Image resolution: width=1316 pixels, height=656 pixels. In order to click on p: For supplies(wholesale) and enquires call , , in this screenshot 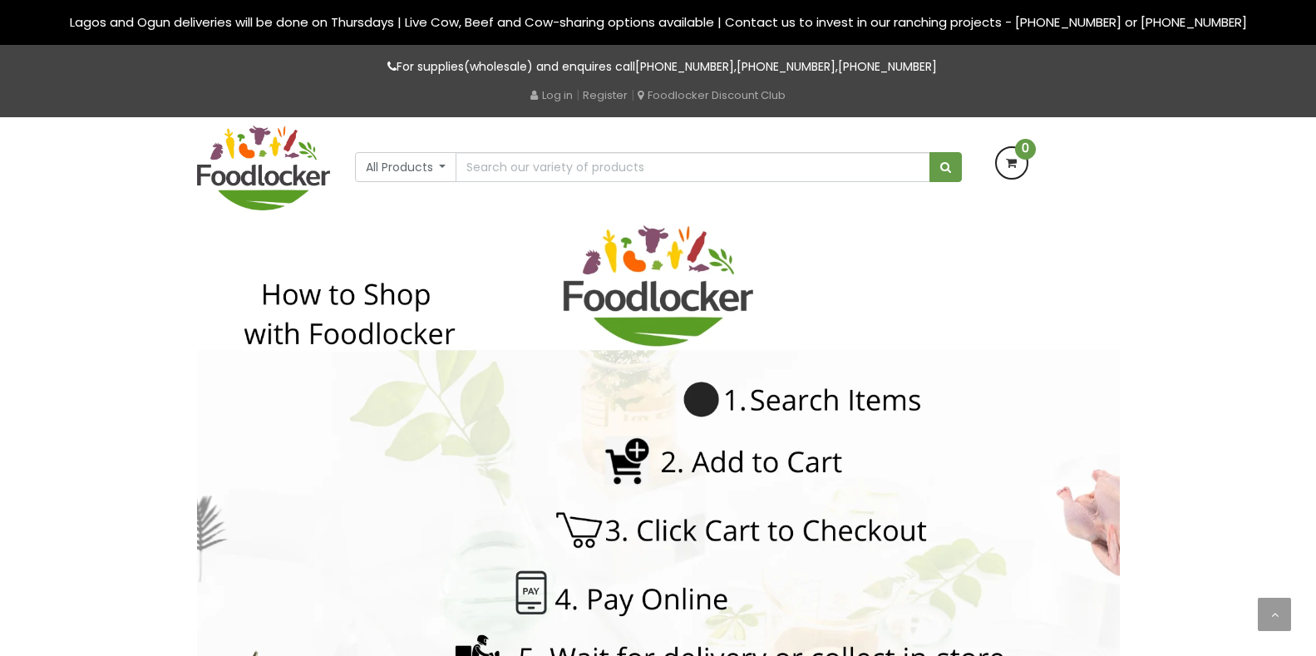, I will do `click(658, 67)`.